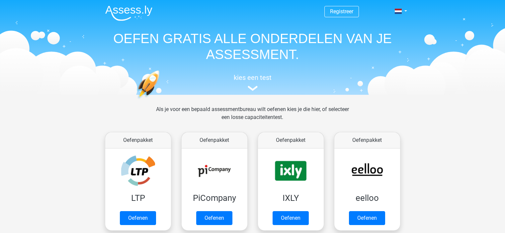 The width and height of the screenshot is (505, 233). What do you see at coordinates (342, 11) in the screenshot?
I see `a: Registreer` at bounding box center [342, 11].